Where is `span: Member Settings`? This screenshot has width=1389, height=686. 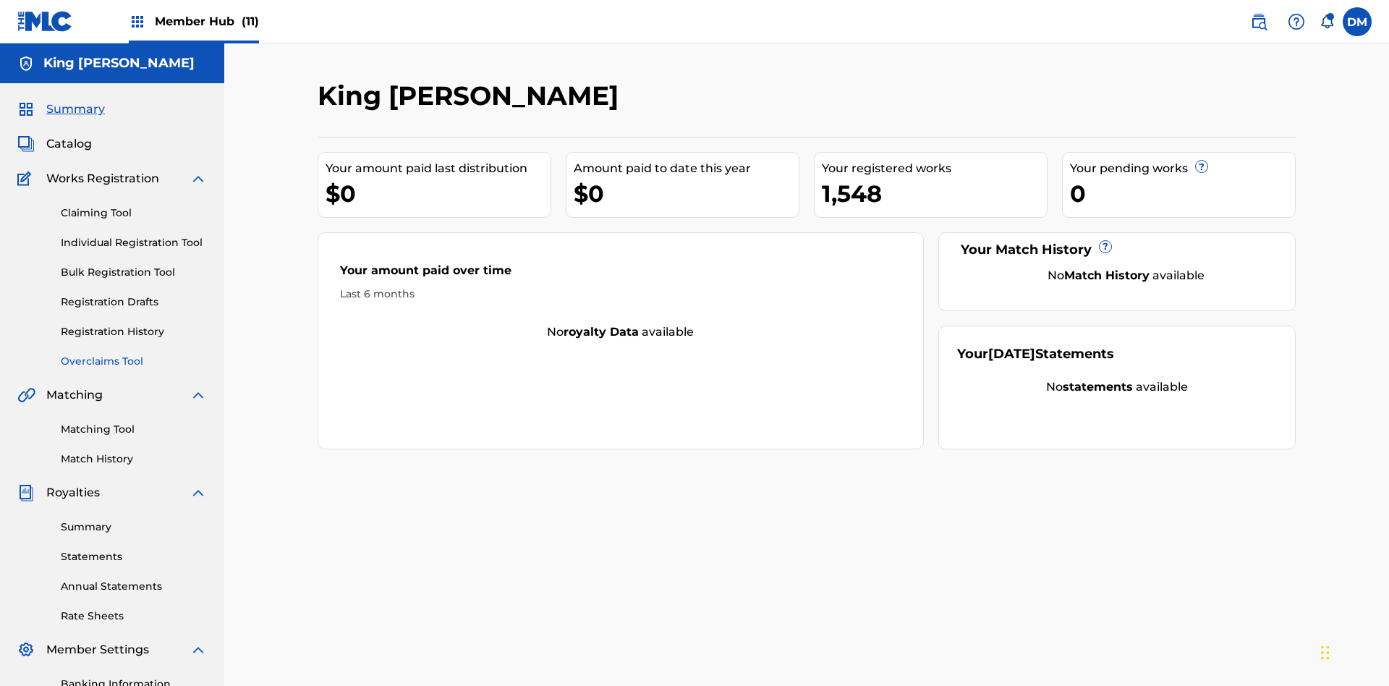
span: Member Settings is located at coordinates (98, 650).